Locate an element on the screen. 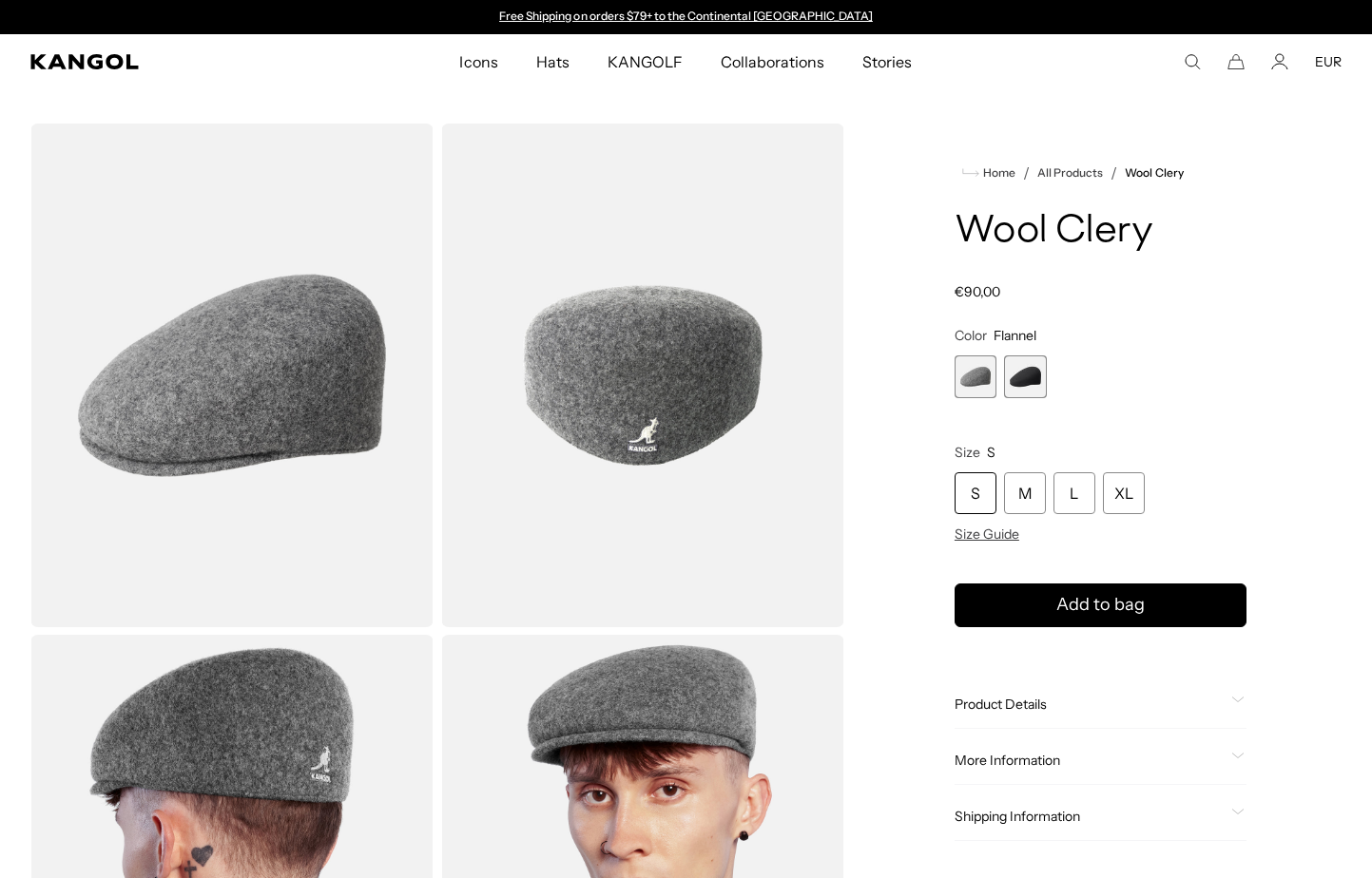  div: 2 of 2 is located at coordinates (1025, 377).